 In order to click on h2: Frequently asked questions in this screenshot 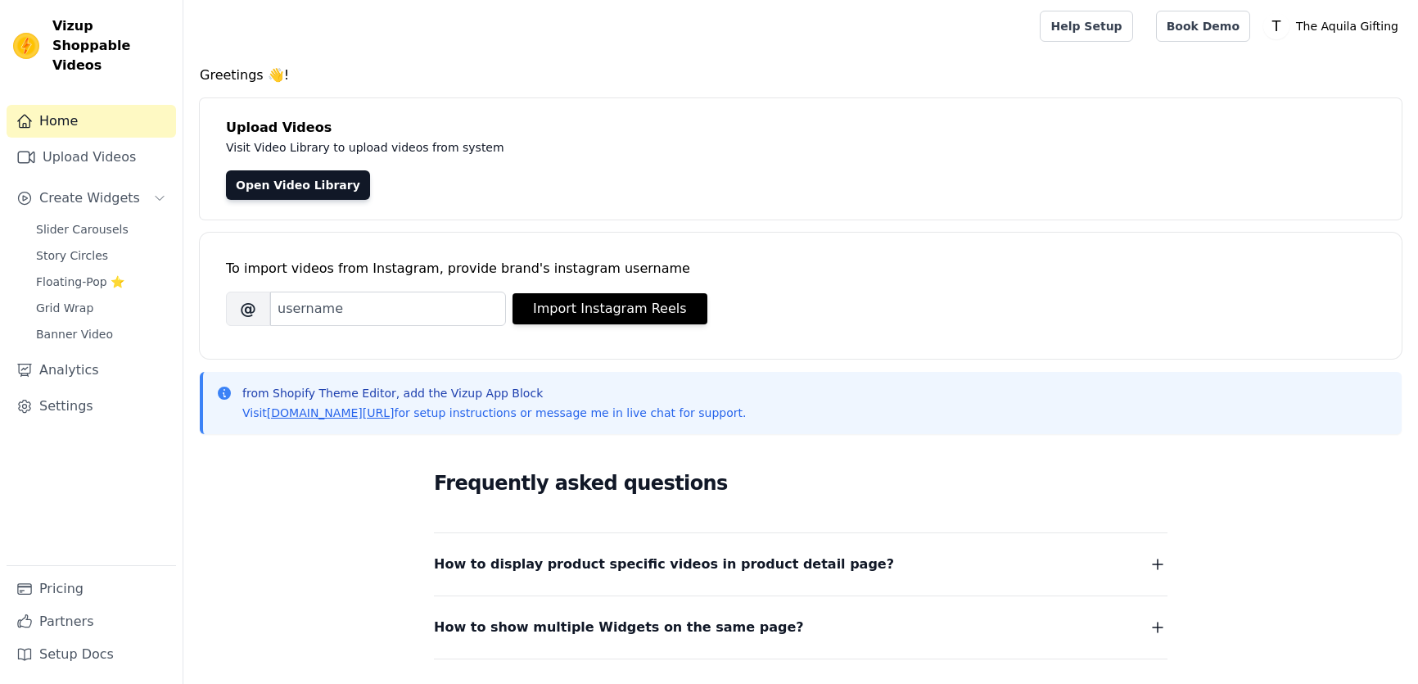, I will do `click(801, 483)`.